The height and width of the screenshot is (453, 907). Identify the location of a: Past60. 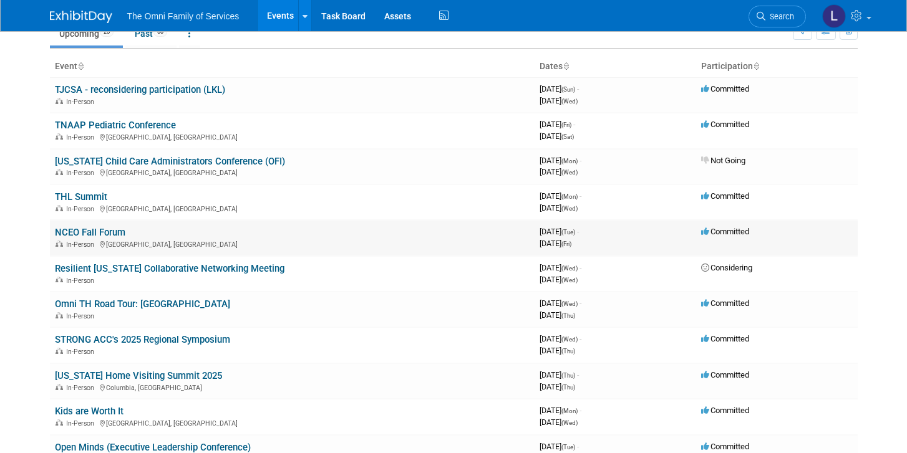
(151, 34).